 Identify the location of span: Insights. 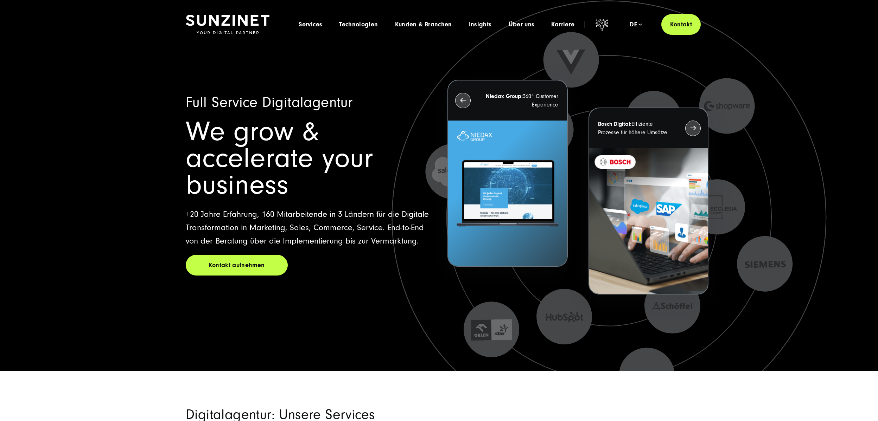
(480, 25).